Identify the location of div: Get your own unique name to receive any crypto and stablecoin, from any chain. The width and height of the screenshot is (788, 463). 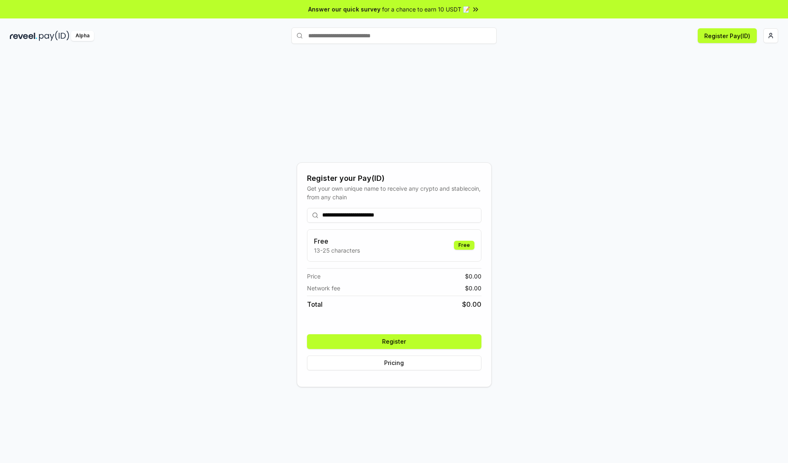
(394, 193).